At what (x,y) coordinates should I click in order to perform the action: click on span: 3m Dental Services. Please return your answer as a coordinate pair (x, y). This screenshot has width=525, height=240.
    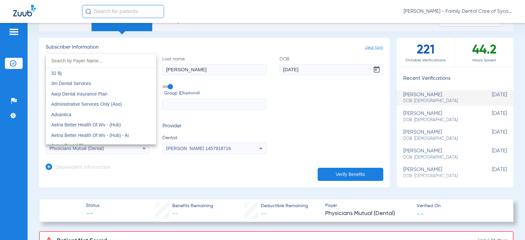
    Looking at the image, I should click on (71, 84).